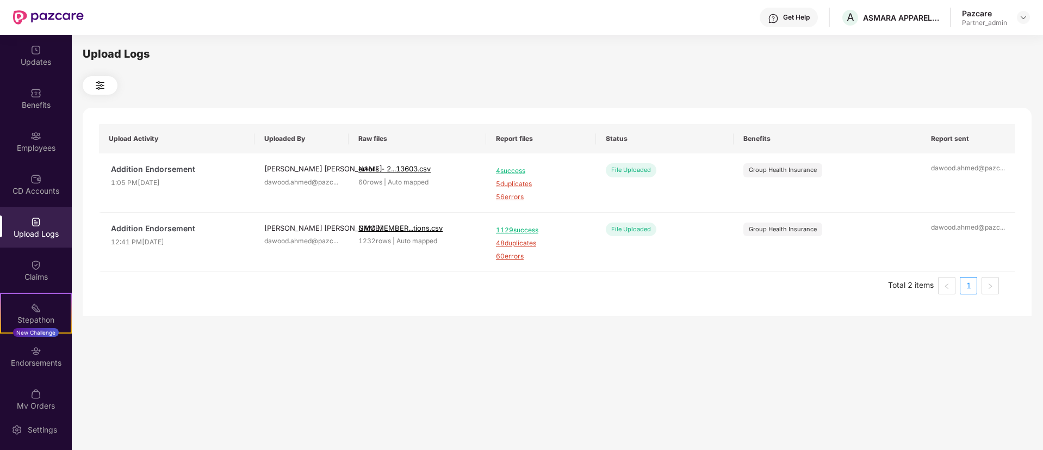  I want to click on th: Uploaded By, so click(301, 139).